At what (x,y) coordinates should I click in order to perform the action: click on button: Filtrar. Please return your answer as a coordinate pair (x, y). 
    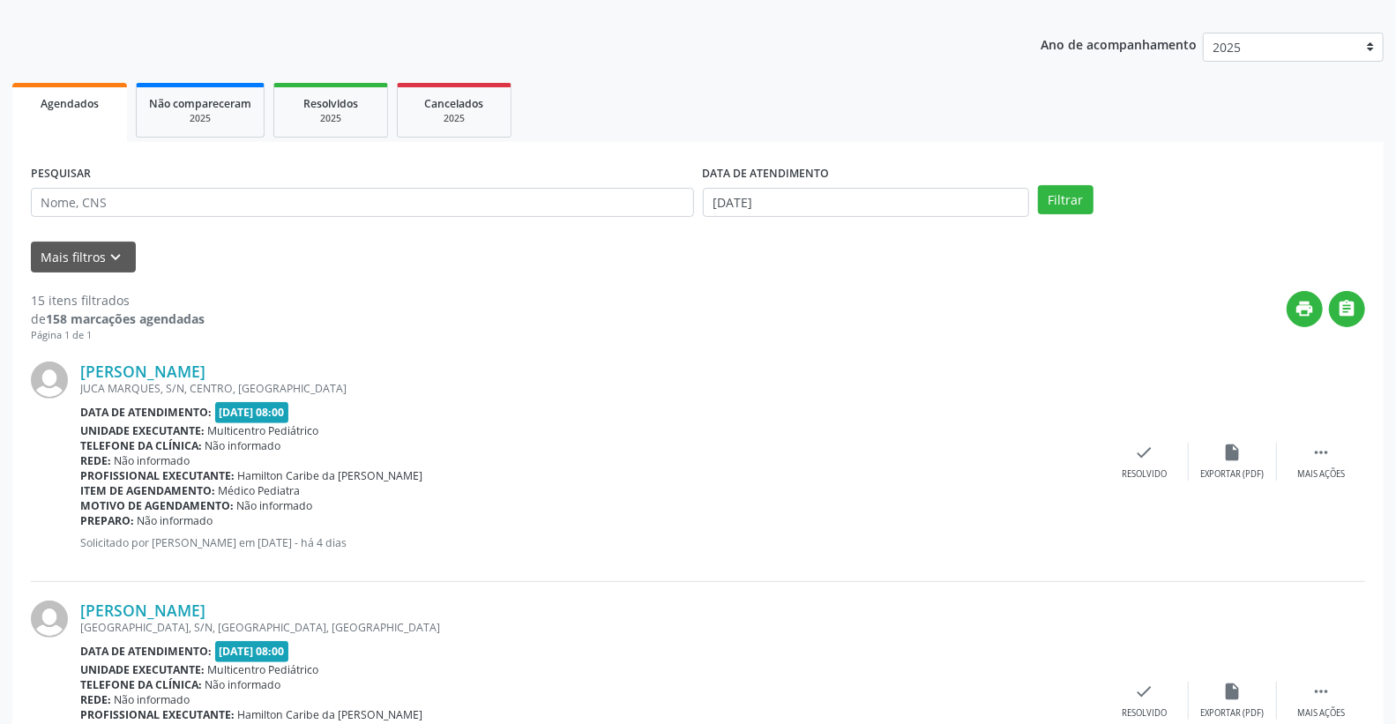
    Looking at the image, I should click on (1065, 200).